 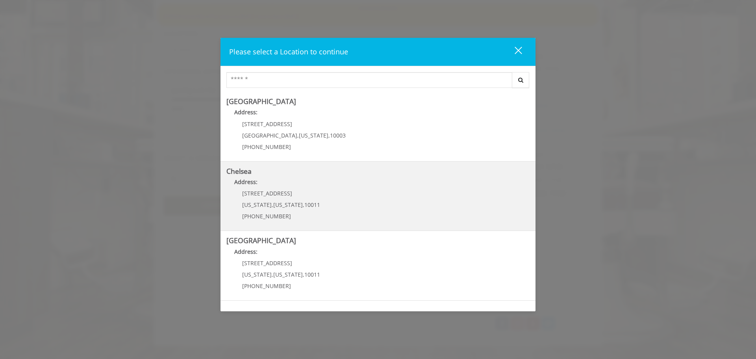 I want to click on span: 10003, so click(x=338, y=135).